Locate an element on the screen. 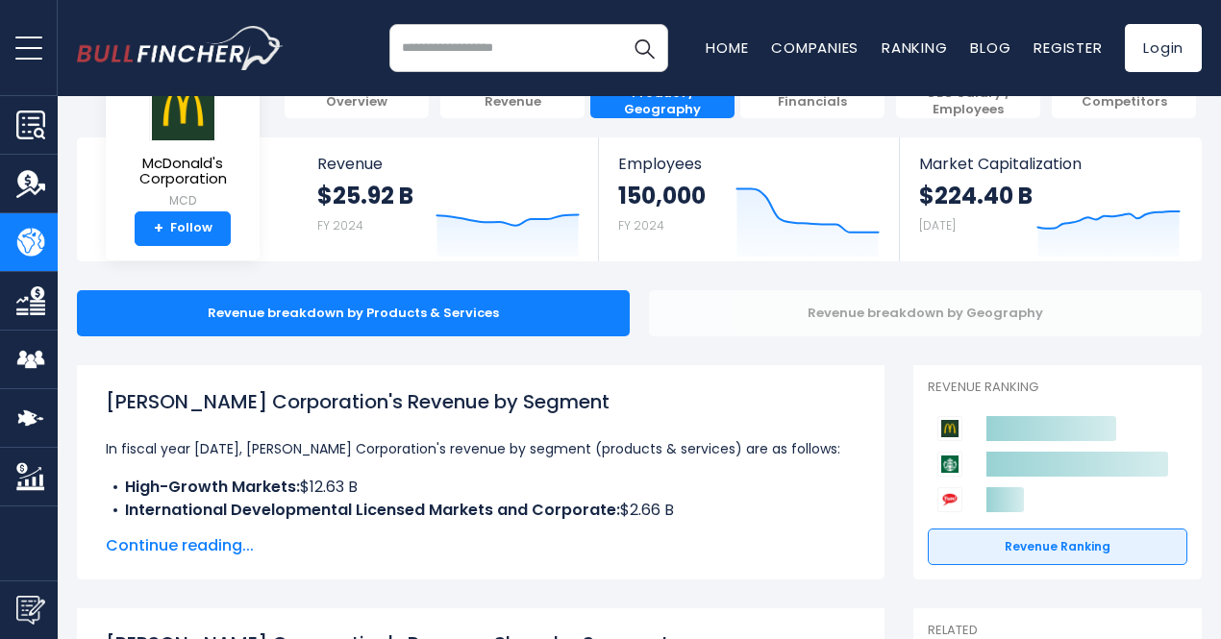  a: Blog is located at coordinates (990, 47).